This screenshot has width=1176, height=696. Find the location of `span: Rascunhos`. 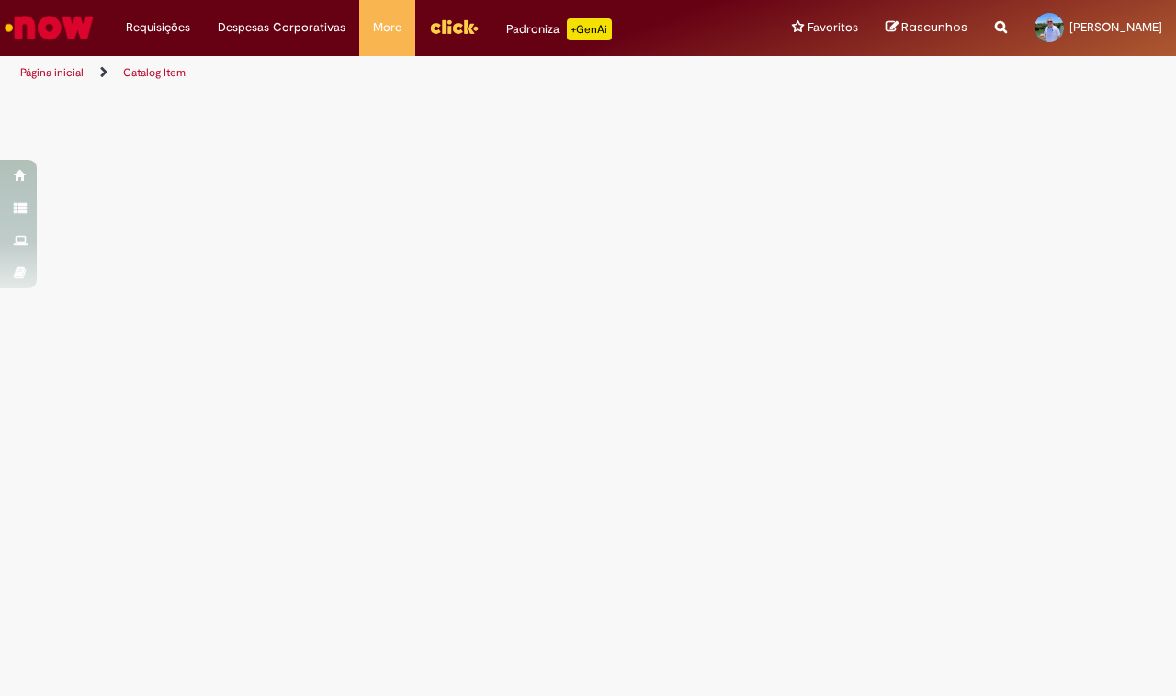

span: Rascunhos is located at coordinates (934, 27).